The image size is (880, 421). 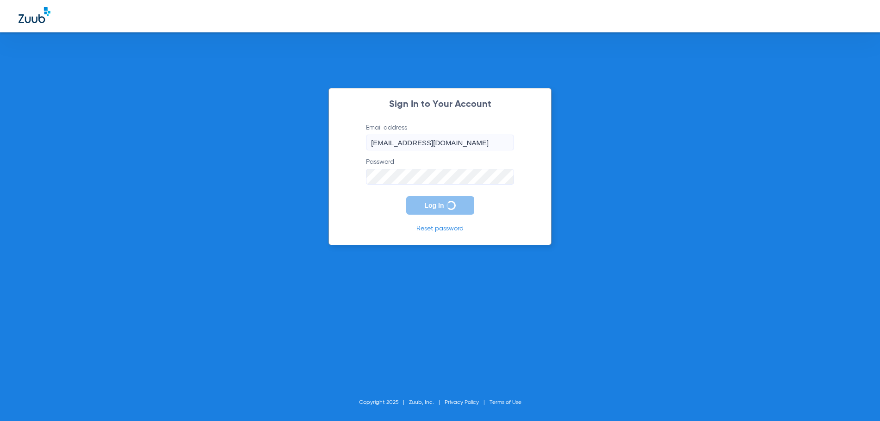 What do you see at coordinates (427, 403) in the screenshot?
I see `li: Zuub, Inc.` at bounding box center [427, 403].